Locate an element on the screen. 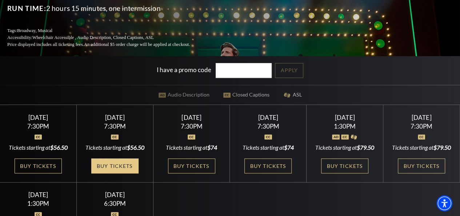  p: Price displayed includes all ticketing fees. is located at coordinates (107, 44).